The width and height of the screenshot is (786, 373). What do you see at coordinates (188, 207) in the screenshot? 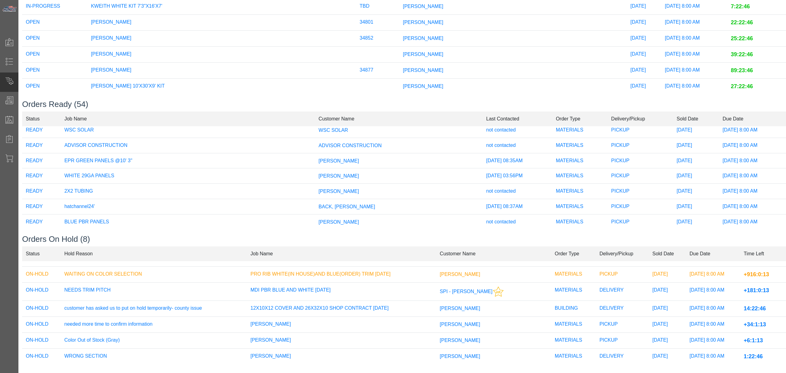
I see `td: hatchannel24'` at bounding box center [188, 207].